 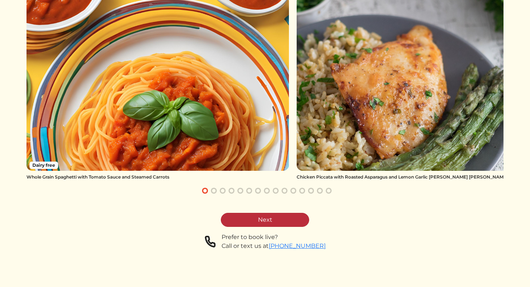 I want to click on div: Prefer to book live?, so click(x=274, y=237).